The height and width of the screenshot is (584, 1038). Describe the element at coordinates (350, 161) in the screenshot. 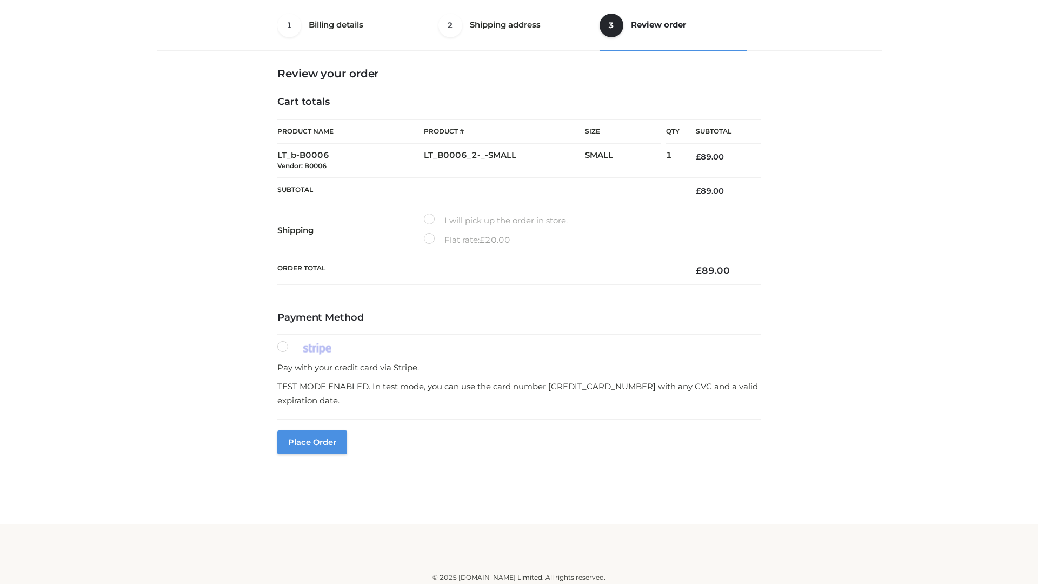

I see `td: LT_b-B0006` at that location.